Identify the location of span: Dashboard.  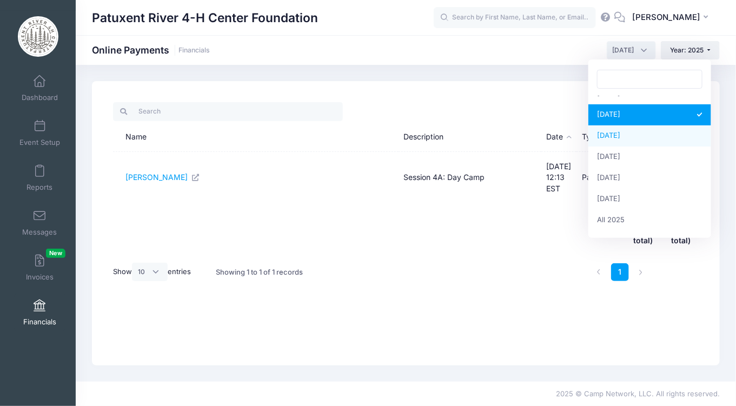
(39, 97).